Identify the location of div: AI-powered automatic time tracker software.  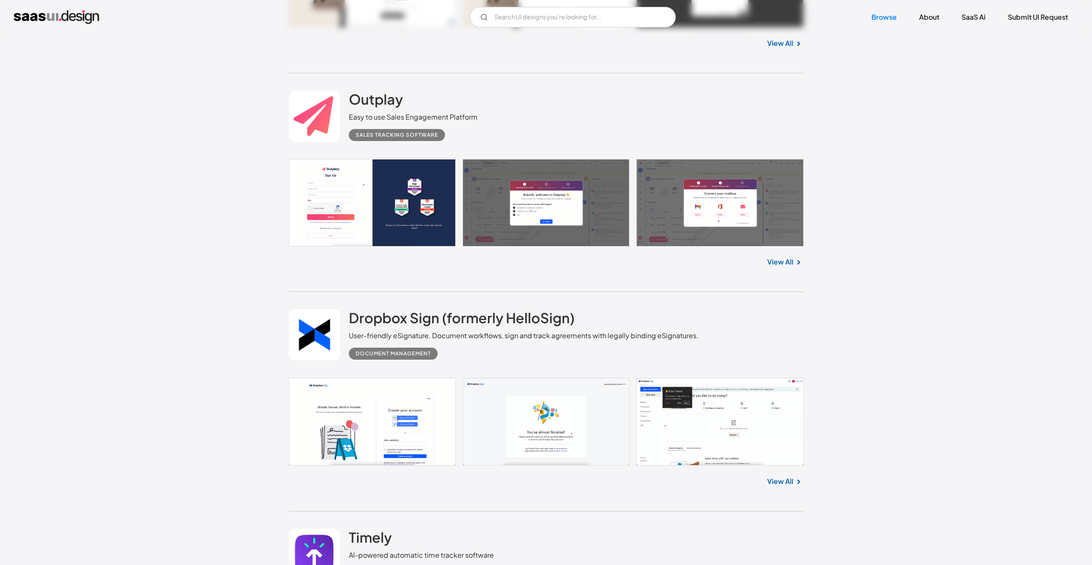
(421, 555).